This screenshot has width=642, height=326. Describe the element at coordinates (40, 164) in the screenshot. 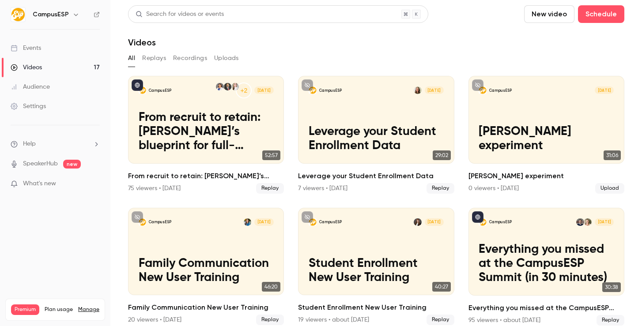

I see `a: SpeakerHub` at that location.